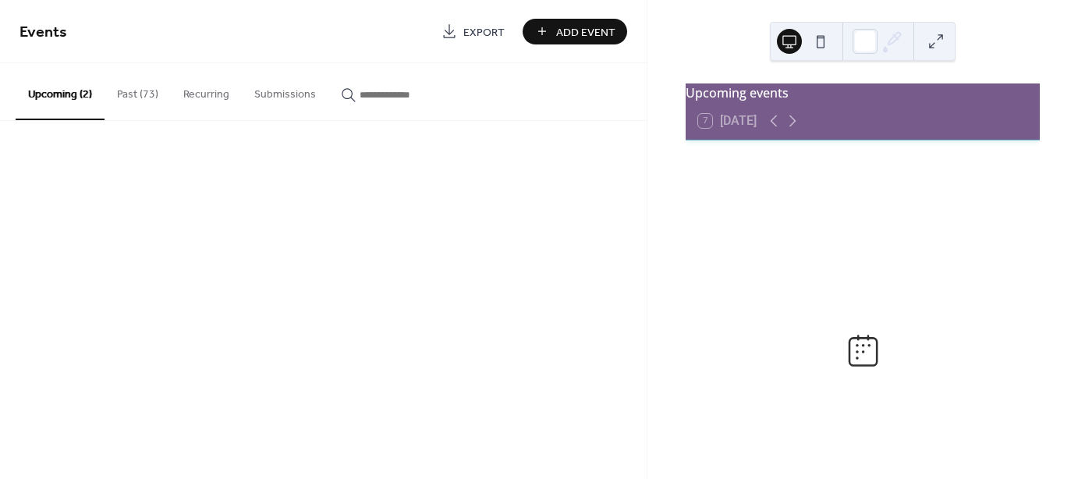  Describe the element at coordinates (206, 90) in the screenshot. I see `button: Recurring` at that location.